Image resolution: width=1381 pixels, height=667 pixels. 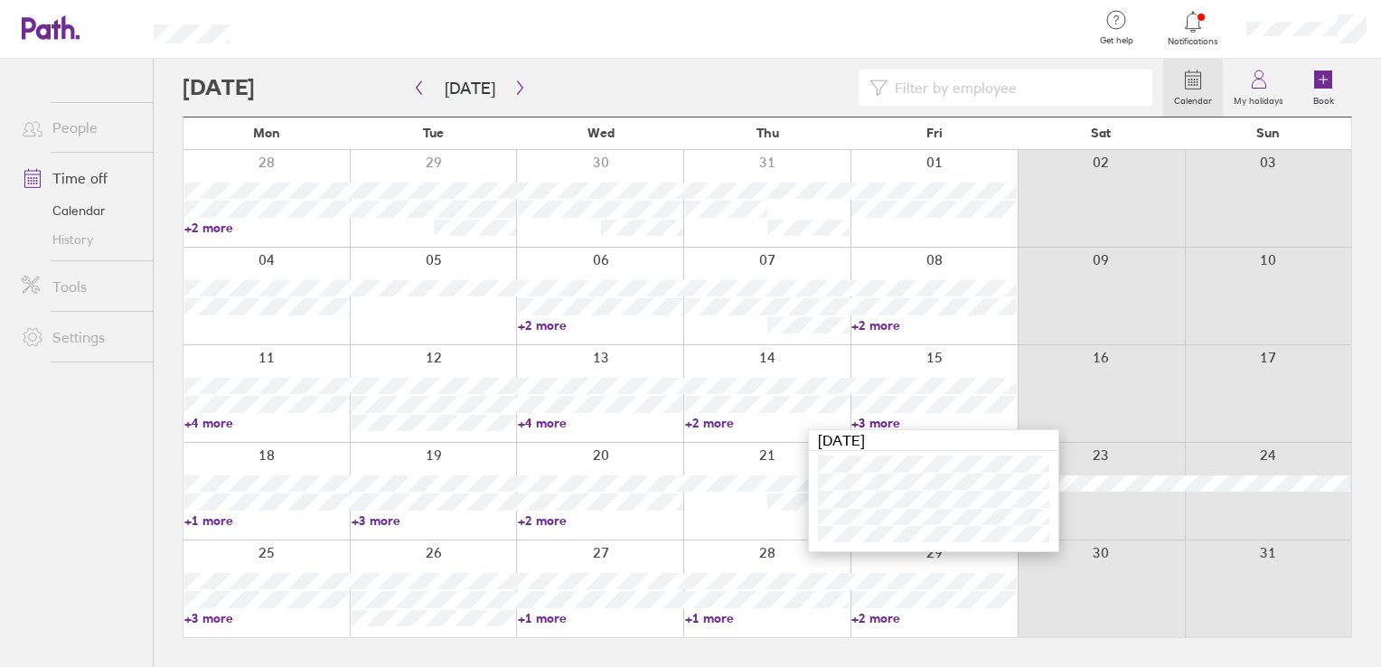 What do you see at coordinates (1193, 28) in the screenshot?
I see `a: Notifications` at bounding box center [1193, 28].